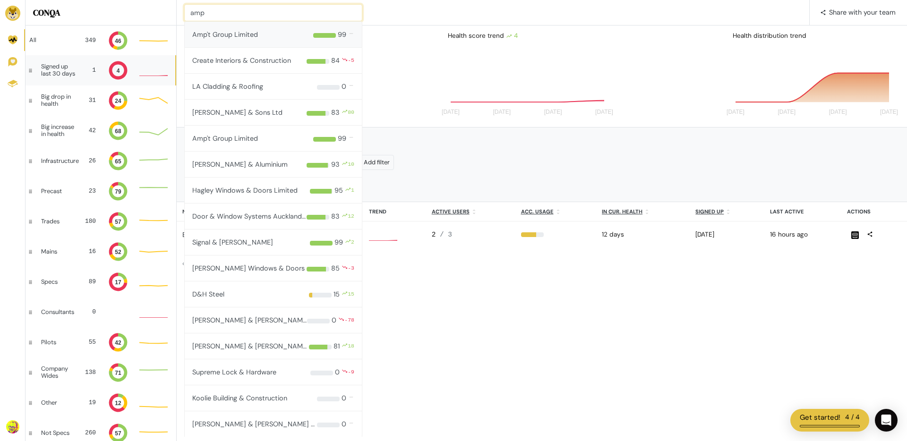 The width and height of the screenshot is (907, 441). Describe the element at coordinates (245, 190) in the screenshot. I see `div: Hagley Windows & Doors Limited` at that location.